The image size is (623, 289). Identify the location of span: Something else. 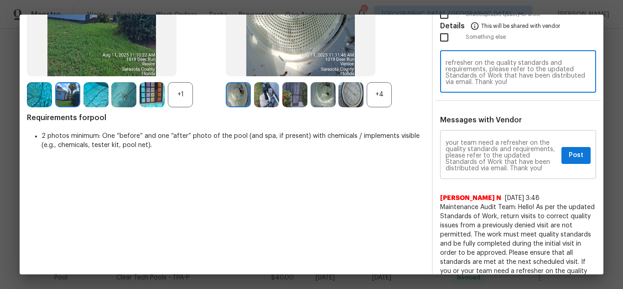
(531, 37).